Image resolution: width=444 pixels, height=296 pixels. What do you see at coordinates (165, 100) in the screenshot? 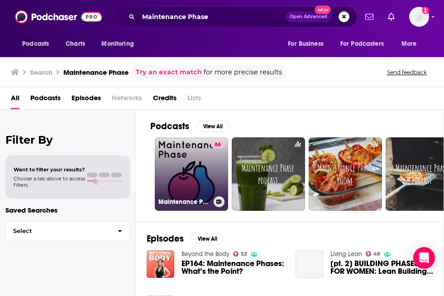
I see `a: Credits` at bounding box center [165, 100].